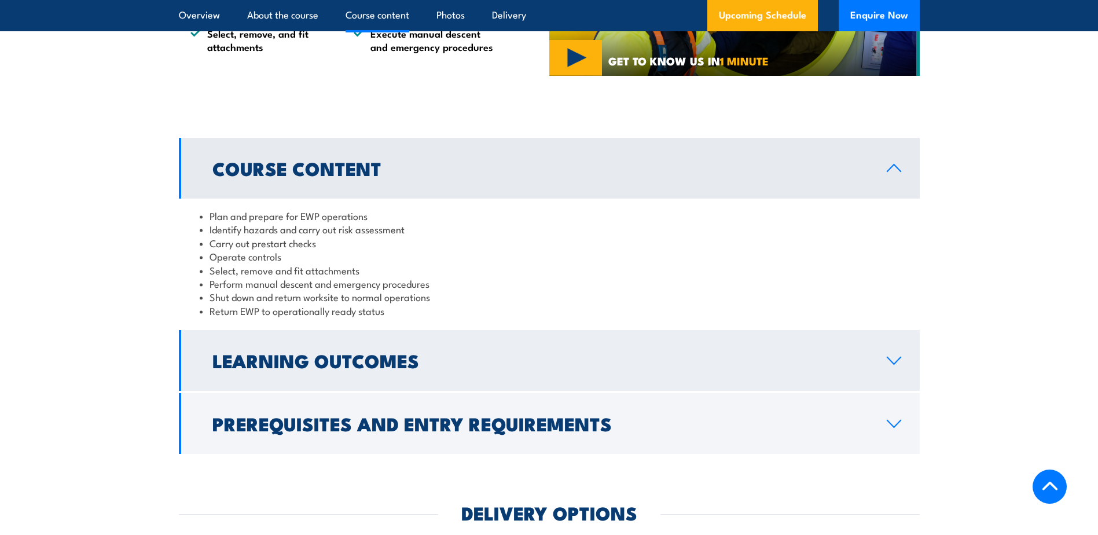  What do you see at coordinates (549, 512) in the screenshot?
I see `h2: DELIVERY OPTIONS` at bounding box center [549, 512].